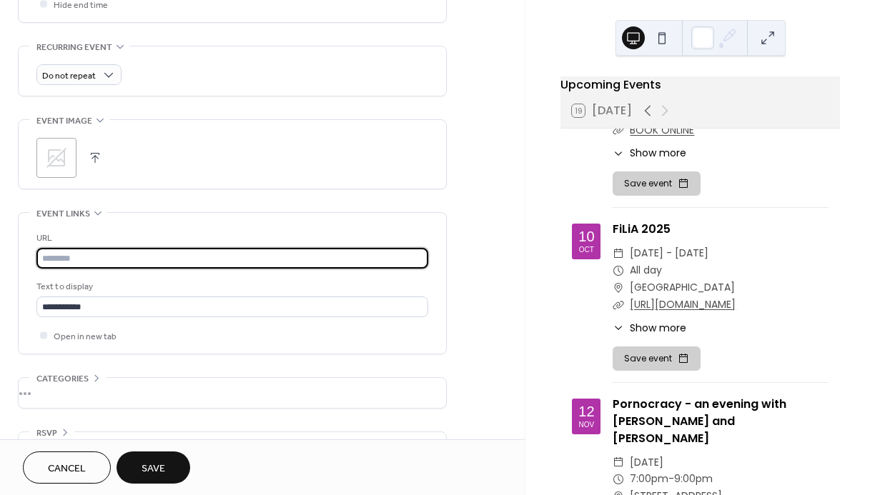 The height and width of the screenshot is (495, 875). What do you see at coordinates (63, 214) in the screenshot?
I see `span: Event links` at bounding box center [63, 214].